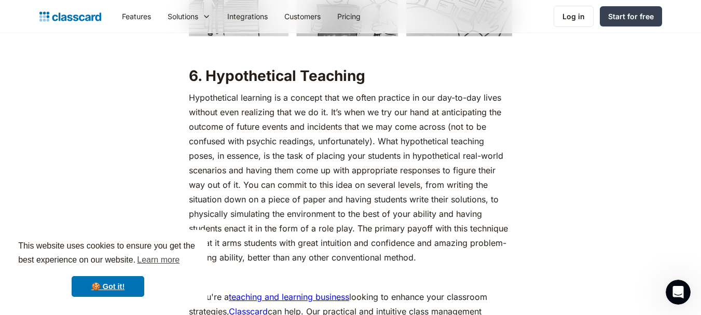 The width and height of the screenshot is (701, 315). Describe the element at coordinates (350, 177) in the screenshot. I see `p: Hypothetical learning is a concept that we often practice in our day-to-day lives without even re...` at that location.